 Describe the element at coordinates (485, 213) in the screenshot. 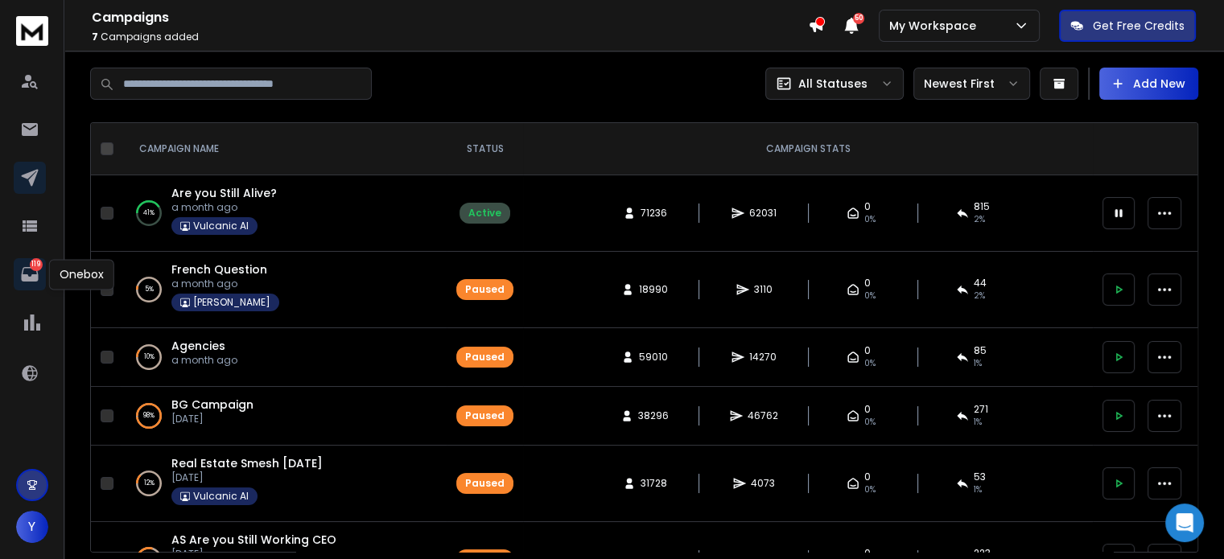

I see `div: Active` at that location.